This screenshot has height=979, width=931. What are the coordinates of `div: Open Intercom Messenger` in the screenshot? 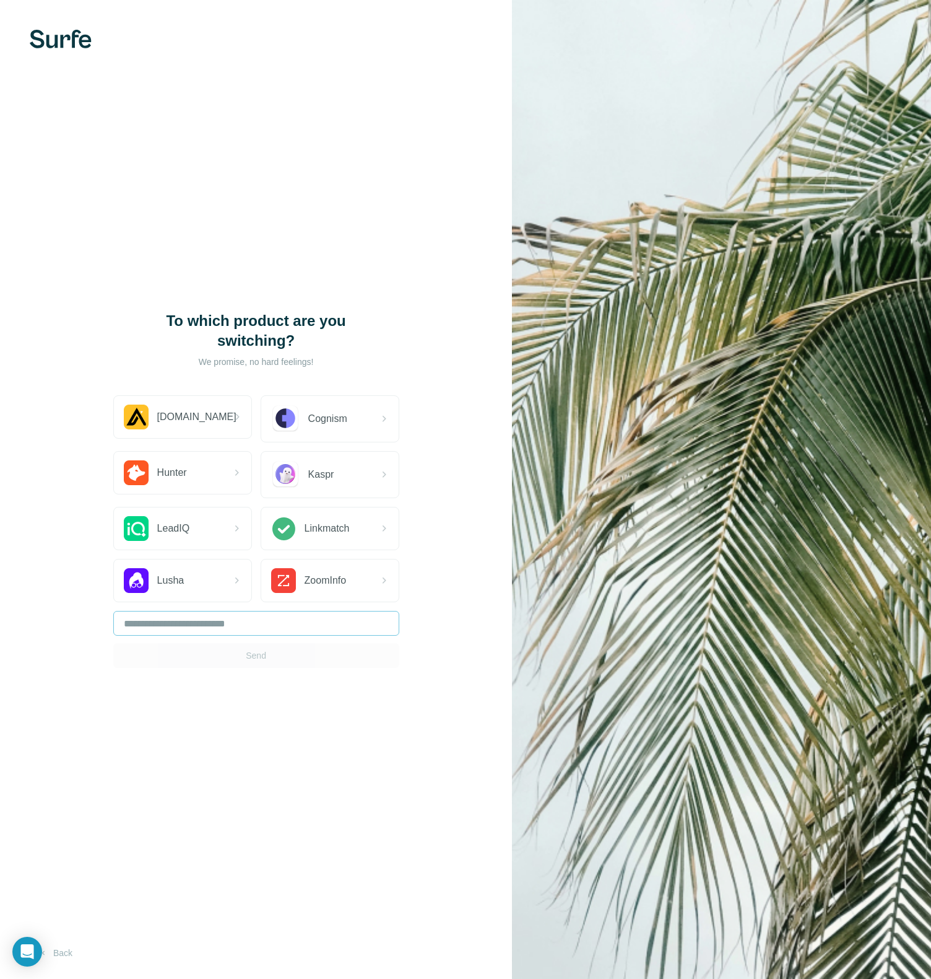 It's located at (27, 951).